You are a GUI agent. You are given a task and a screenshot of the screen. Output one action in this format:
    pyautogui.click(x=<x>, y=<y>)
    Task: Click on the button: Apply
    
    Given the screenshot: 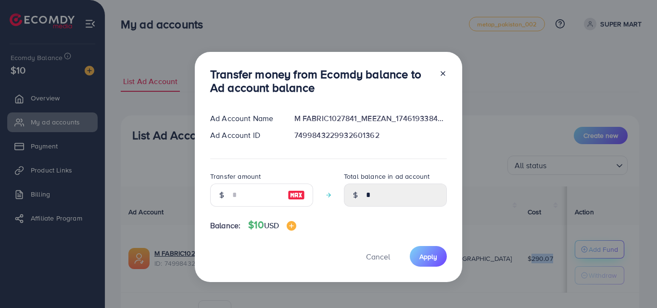 What is the action you would take?
    pyautogui.click(x=428, y=256)
    